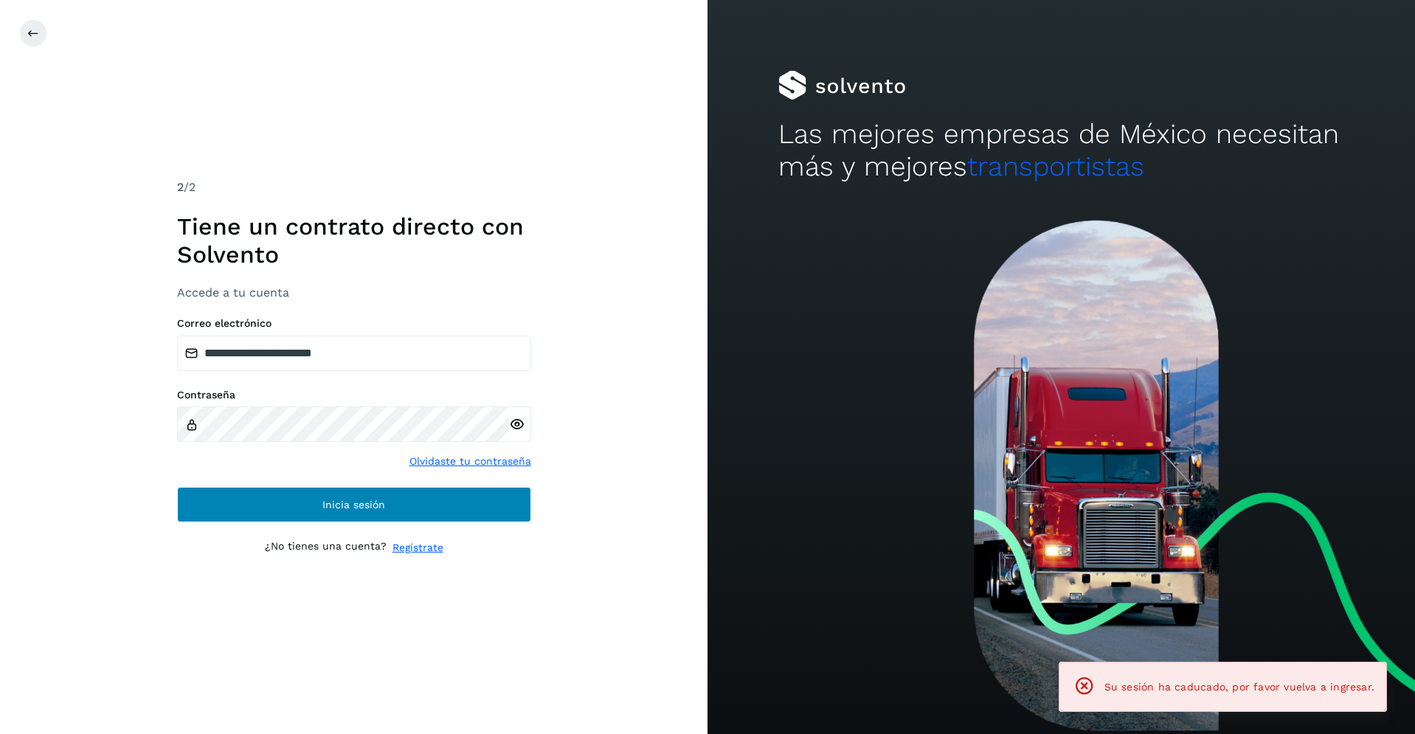 Image resolution: width=1415 pixels, height=734 pixels. I want to click on h1: Tiene un contrato directo con Solvento, so click(354, 241).